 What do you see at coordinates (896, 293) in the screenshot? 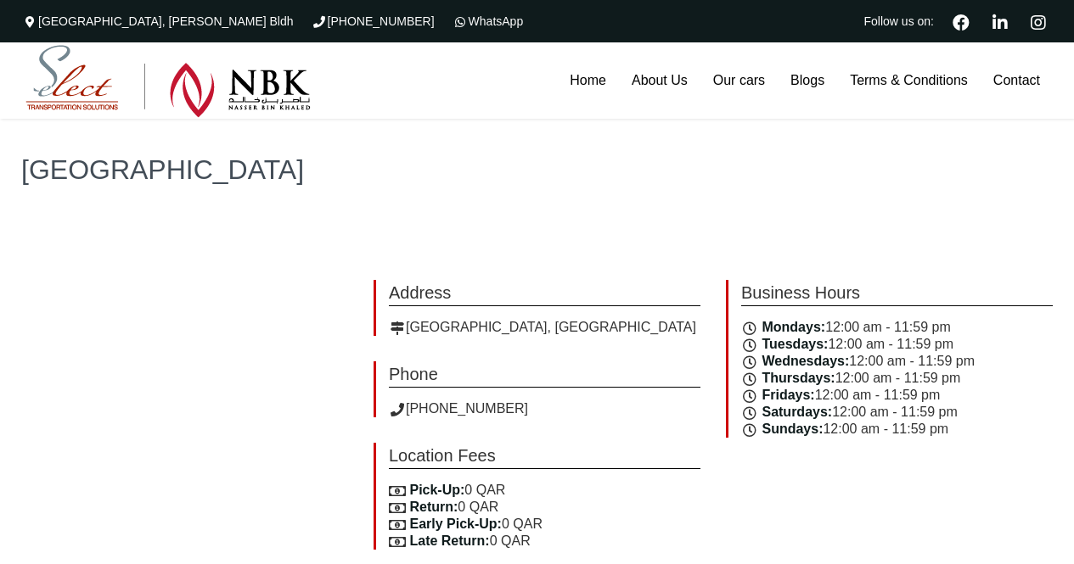
I see `span: Business Hours` at bounding box center [896, 293].